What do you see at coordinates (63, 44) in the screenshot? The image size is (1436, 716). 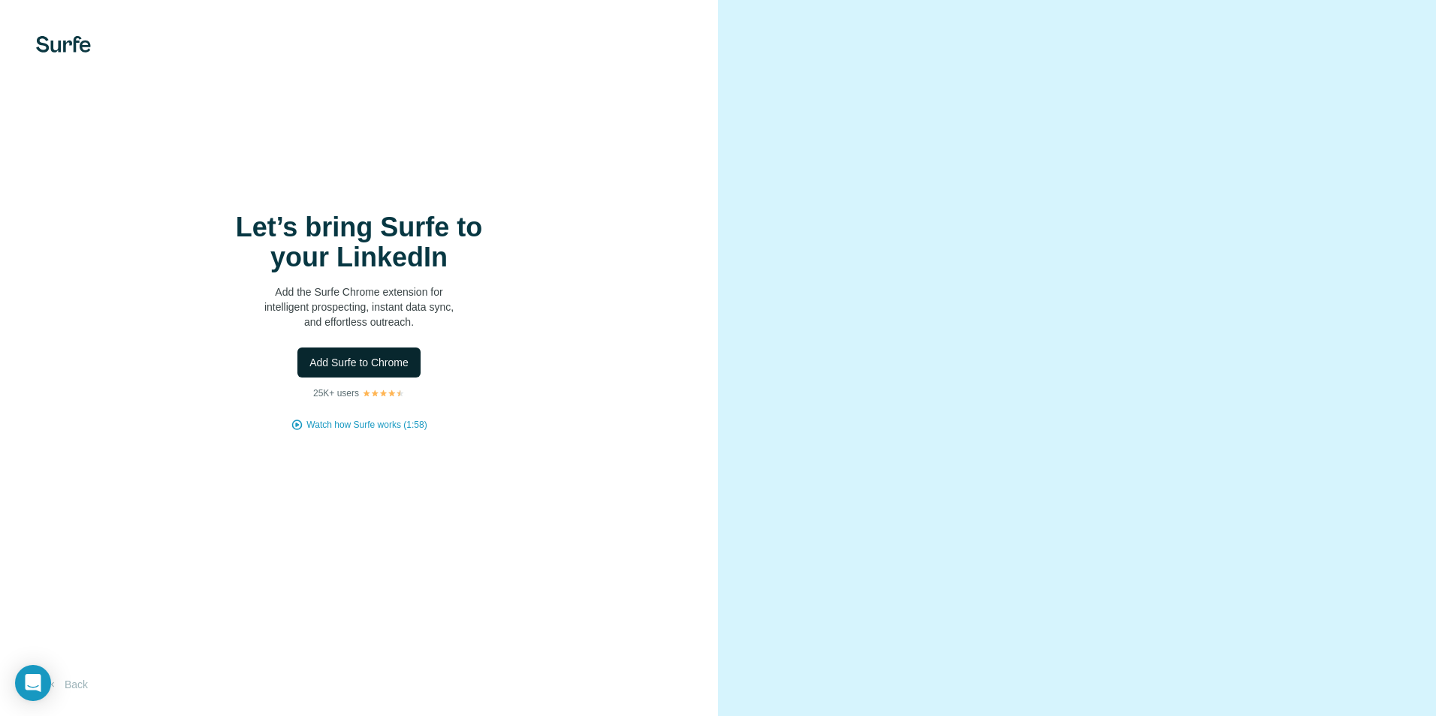 I see `img: Surfe's logo` at bounding box center [63, 44].